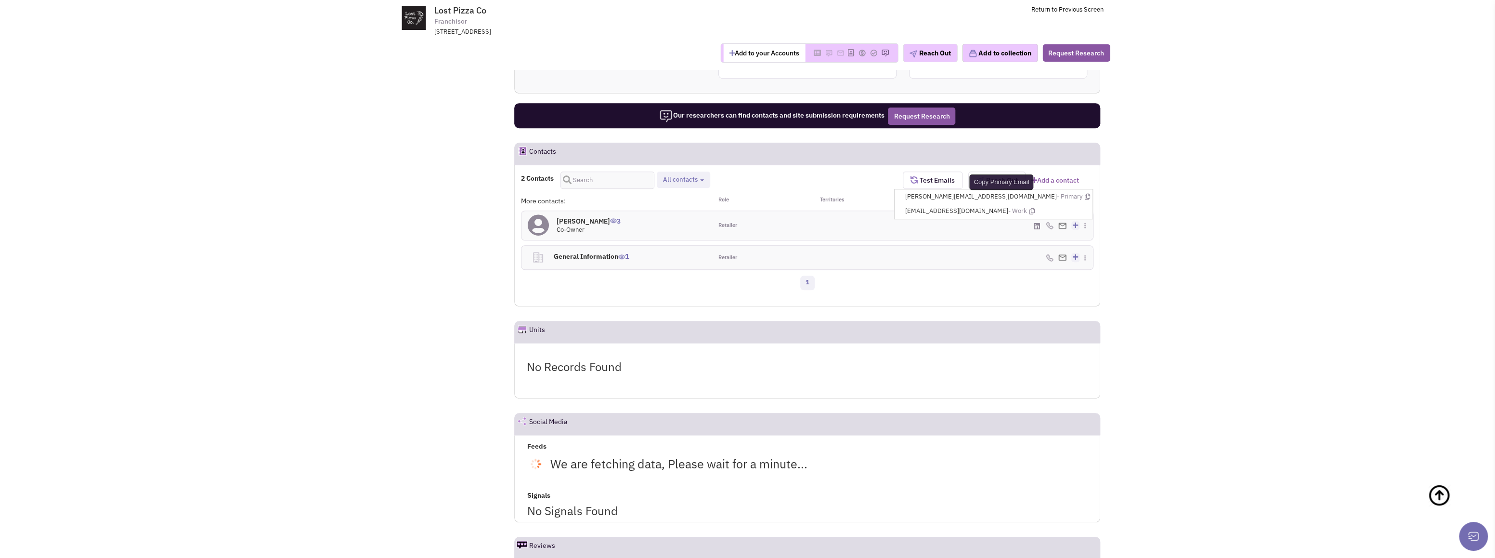 This screenshot has height=558, width=1495. Describe the element at coordinates (623, 256) in the screenshot. I see `h4: General Information` at that location.